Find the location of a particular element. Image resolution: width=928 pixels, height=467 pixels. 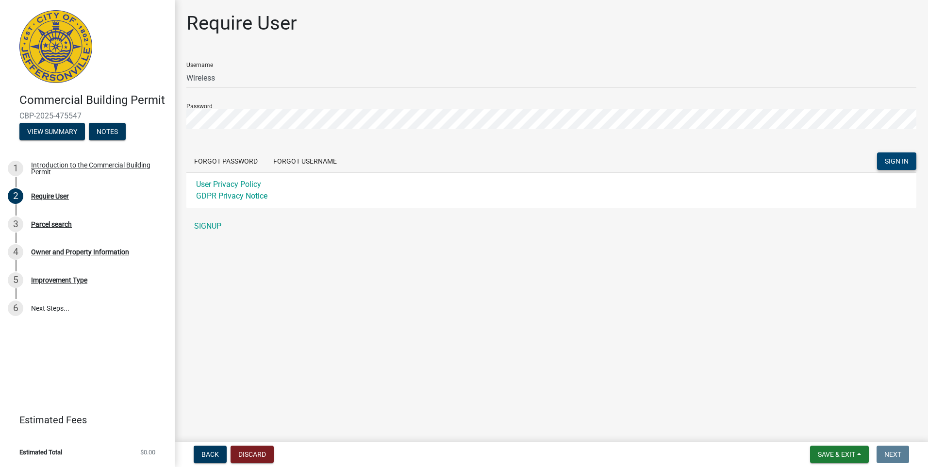

h1: Require User is located at coordinates (242, 23).